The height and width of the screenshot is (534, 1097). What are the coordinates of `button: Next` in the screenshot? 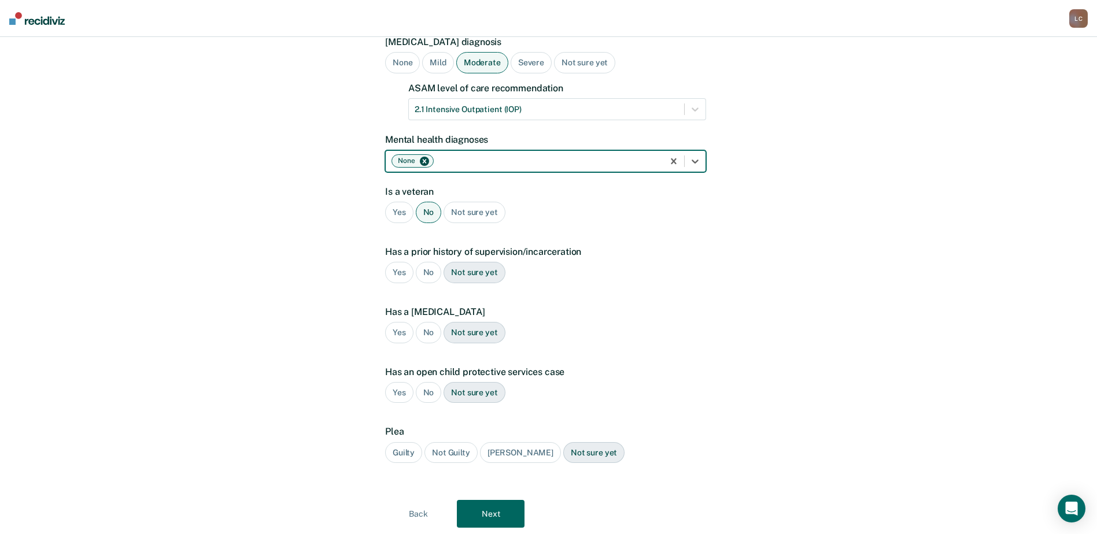 It's located at (490, 514).